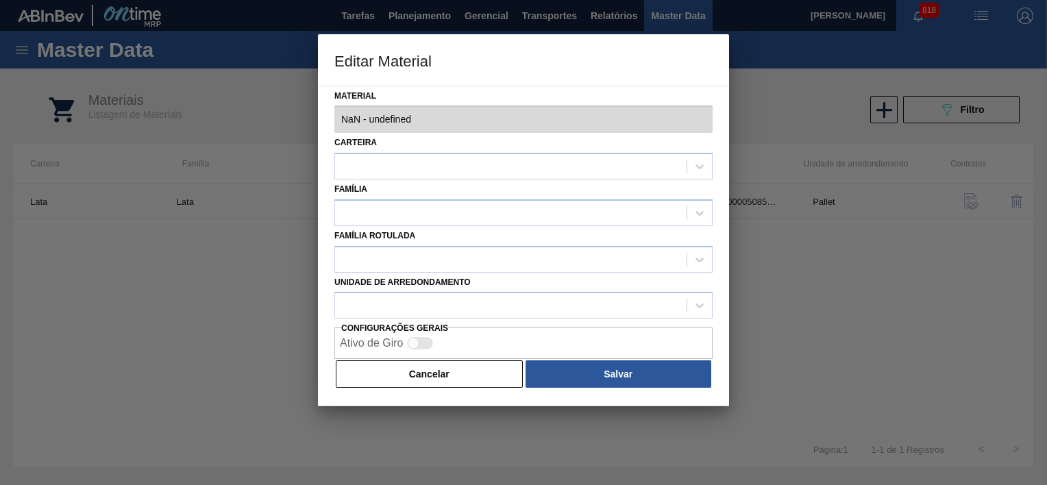 The image size is (1047, 485). I want to click on label: Ativo de Giro, so click(371, 343).